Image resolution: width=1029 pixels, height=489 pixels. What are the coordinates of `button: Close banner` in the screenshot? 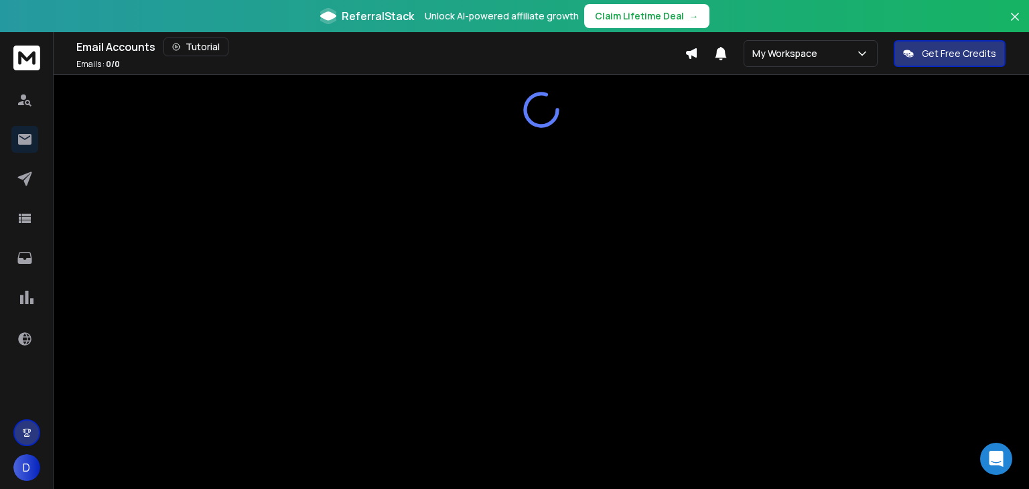 It's located at (1014, 24).